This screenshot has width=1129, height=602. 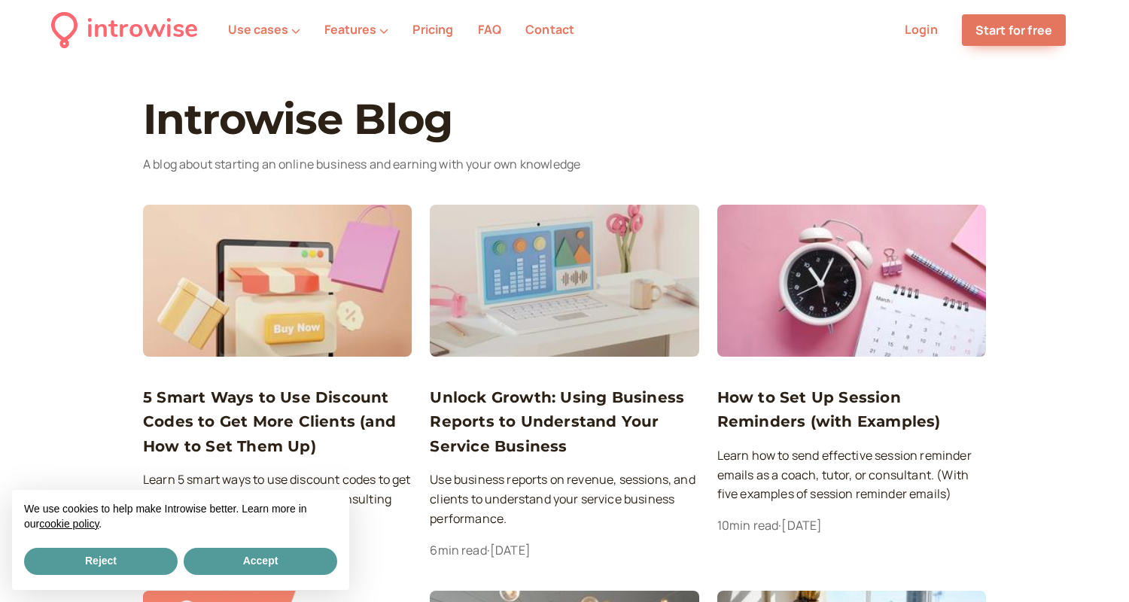 What do you see at coordinates (489, 29) in the screenshot?
I see `a: FAQ` at bounding box center [489, 29].